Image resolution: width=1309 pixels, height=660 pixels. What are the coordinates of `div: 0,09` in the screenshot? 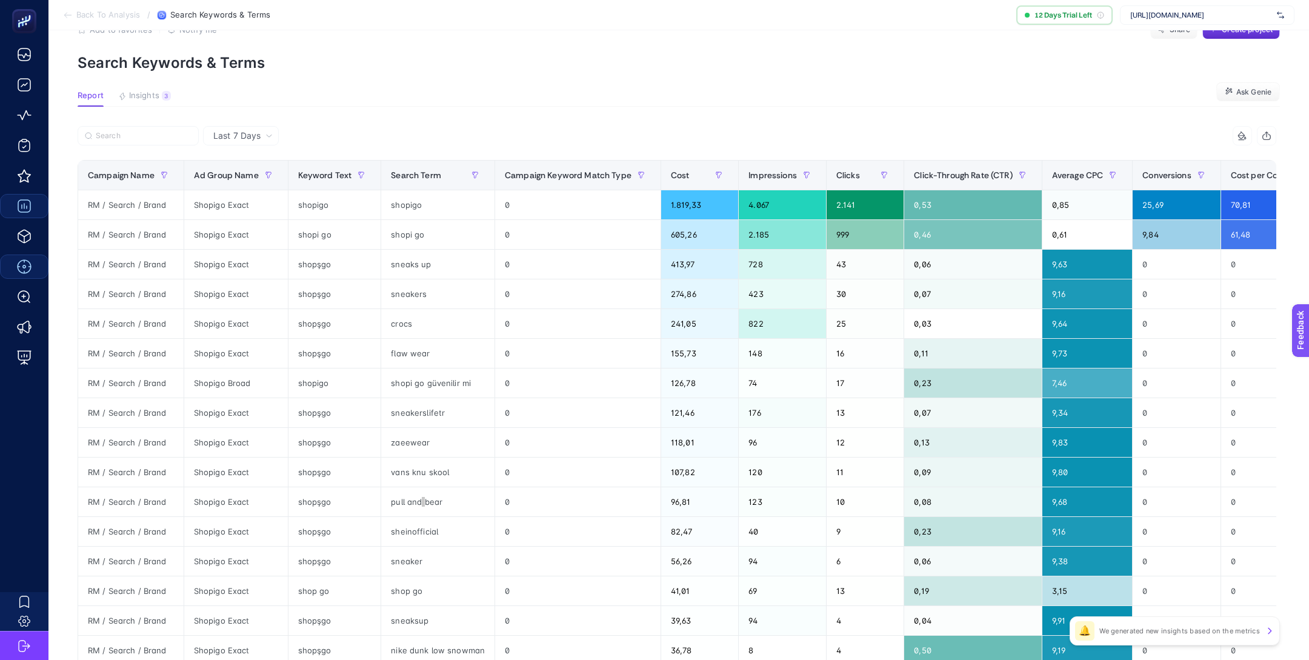 It's located at (973, 472).